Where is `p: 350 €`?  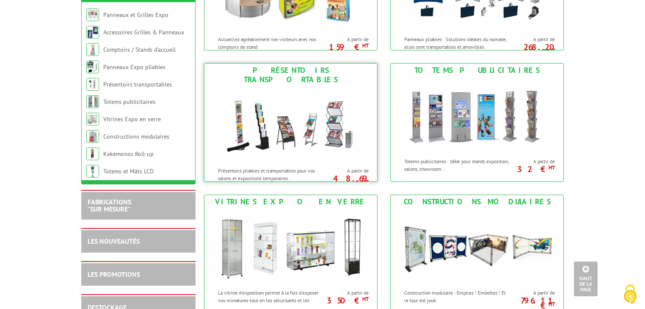 p: 350 € is located at coordinates (345, 300).